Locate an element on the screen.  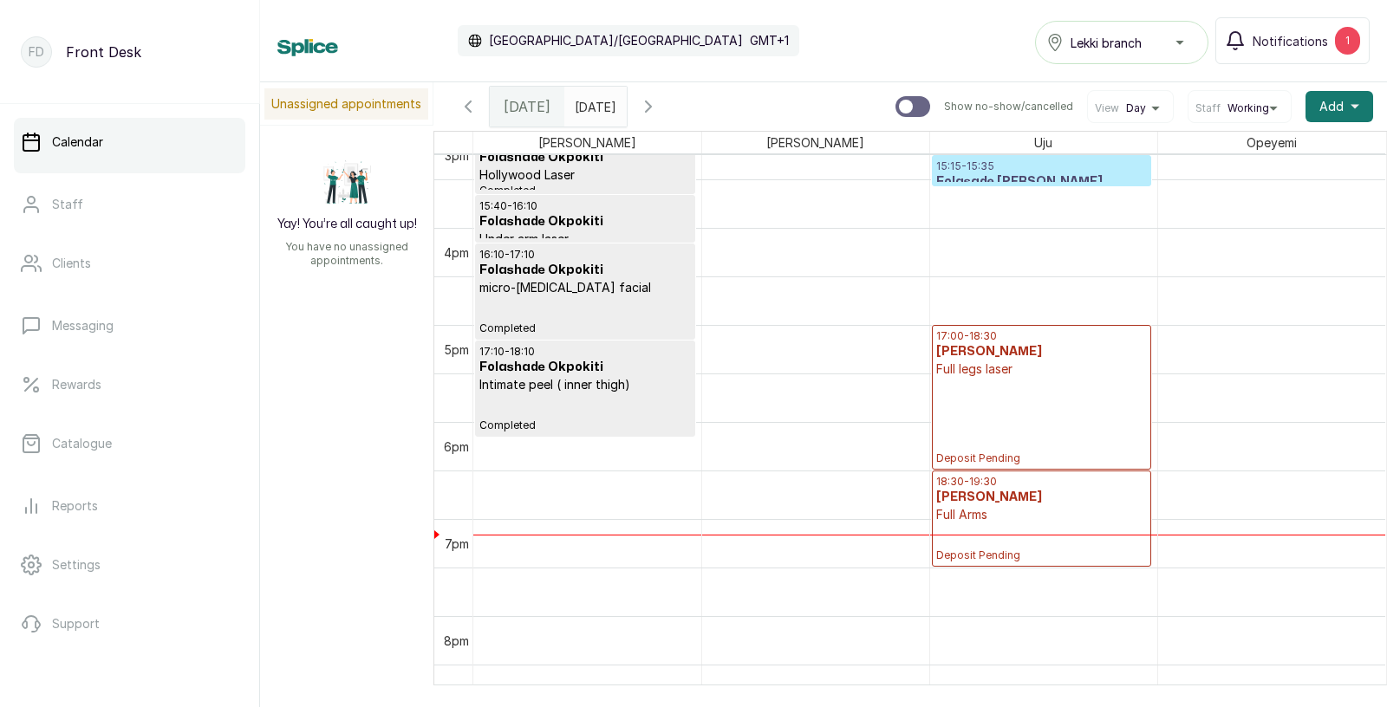
button: ViewDay is located at coordinates (1130, 108).